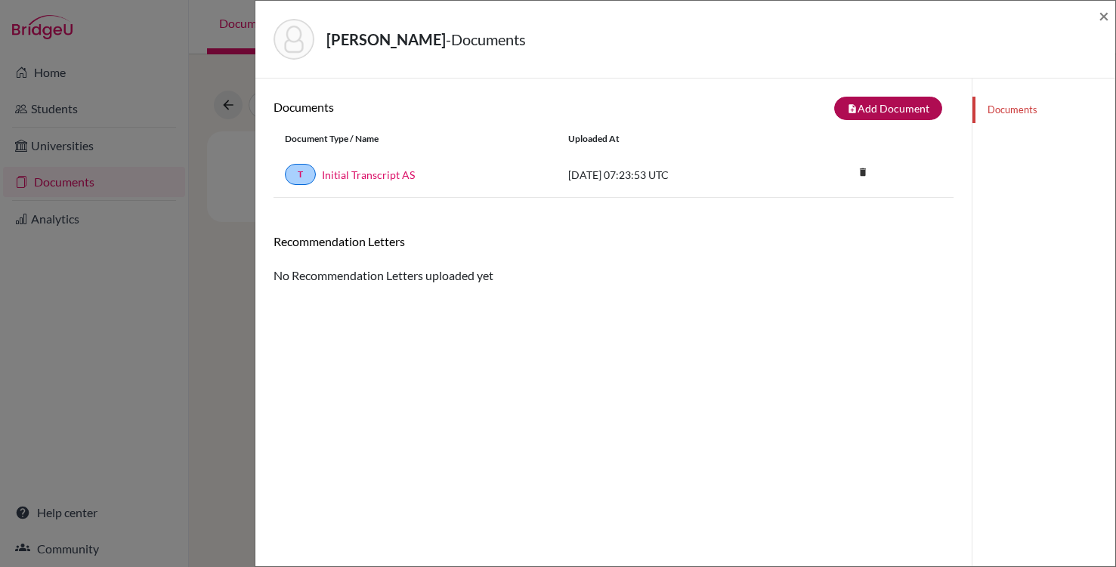  What do you see at coordinates (444, 107) in the screenshot?
I see `h6: Documents` at bounding box center [444, 107].